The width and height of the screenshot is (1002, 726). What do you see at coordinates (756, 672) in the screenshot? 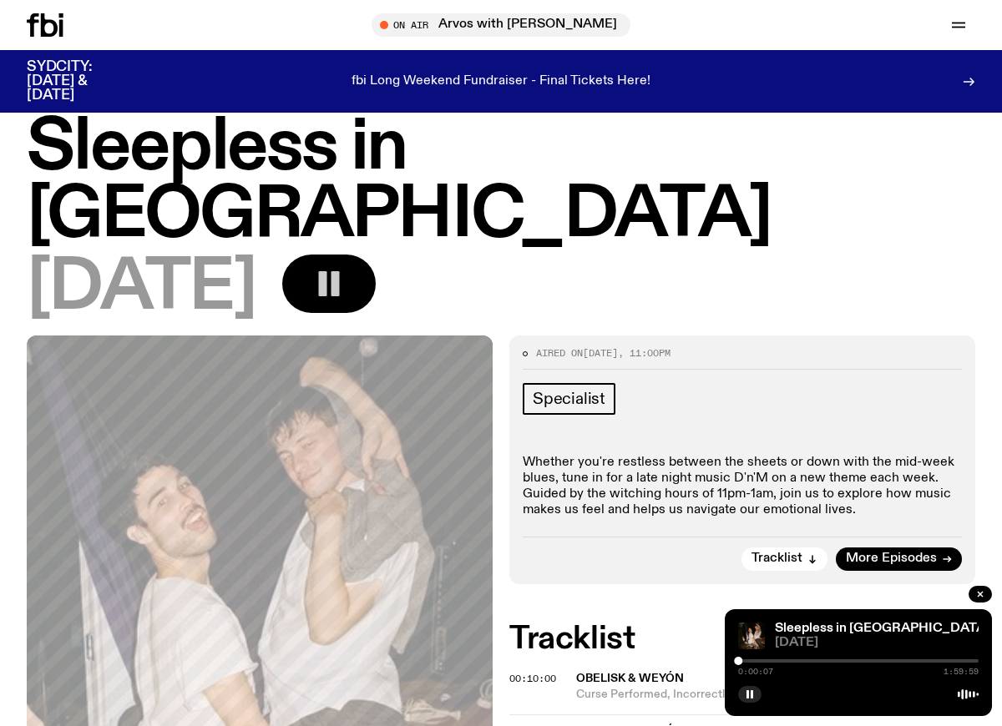
I see `span: 0:00:07` at bounding box center [756, 672].